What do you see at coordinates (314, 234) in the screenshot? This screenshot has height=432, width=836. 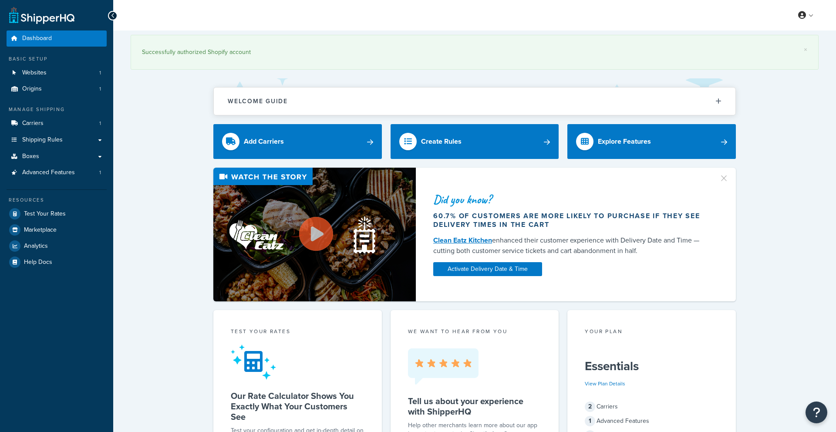 I see `img: Video thumbnail` at bounding box center [314, 234].